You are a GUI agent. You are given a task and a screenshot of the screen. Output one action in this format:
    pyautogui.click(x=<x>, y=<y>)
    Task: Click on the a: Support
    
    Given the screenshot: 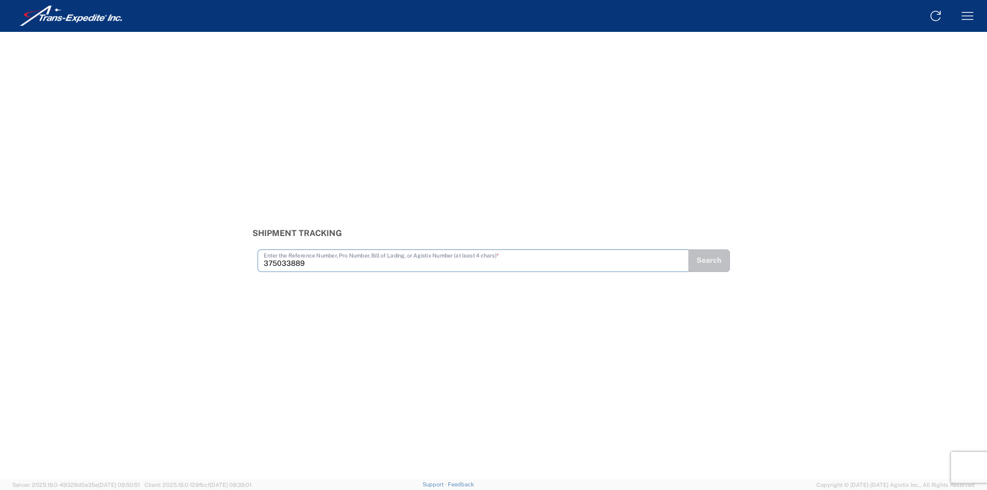 What is the action you would take?
    pyautogui.click(x=436, y=484)
    